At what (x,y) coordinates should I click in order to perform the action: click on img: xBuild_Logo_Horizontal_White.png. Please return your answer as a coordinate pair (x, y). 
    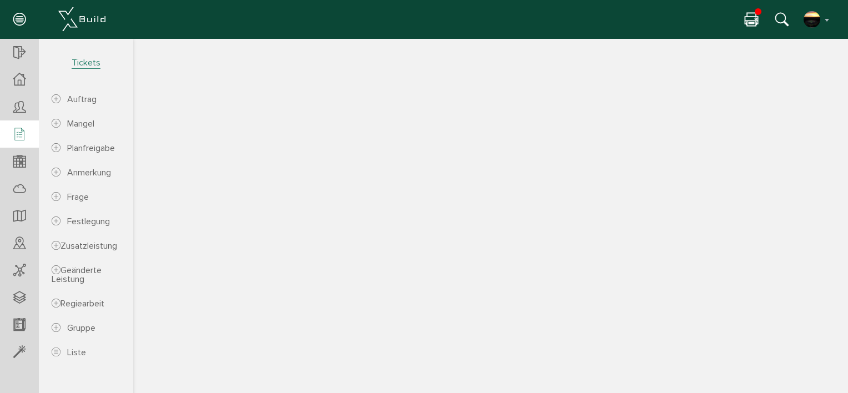
    Looking at the image, I should click on (82, 19).